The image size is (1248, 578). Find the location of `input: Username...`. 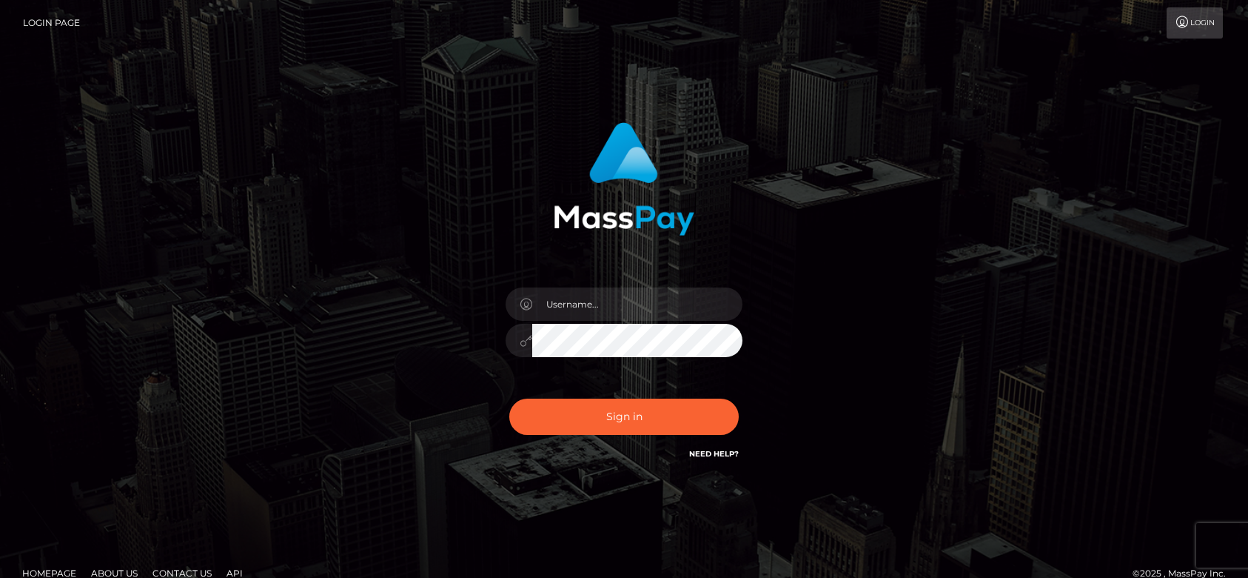

input: Username... is located at coordinates (638, 304).